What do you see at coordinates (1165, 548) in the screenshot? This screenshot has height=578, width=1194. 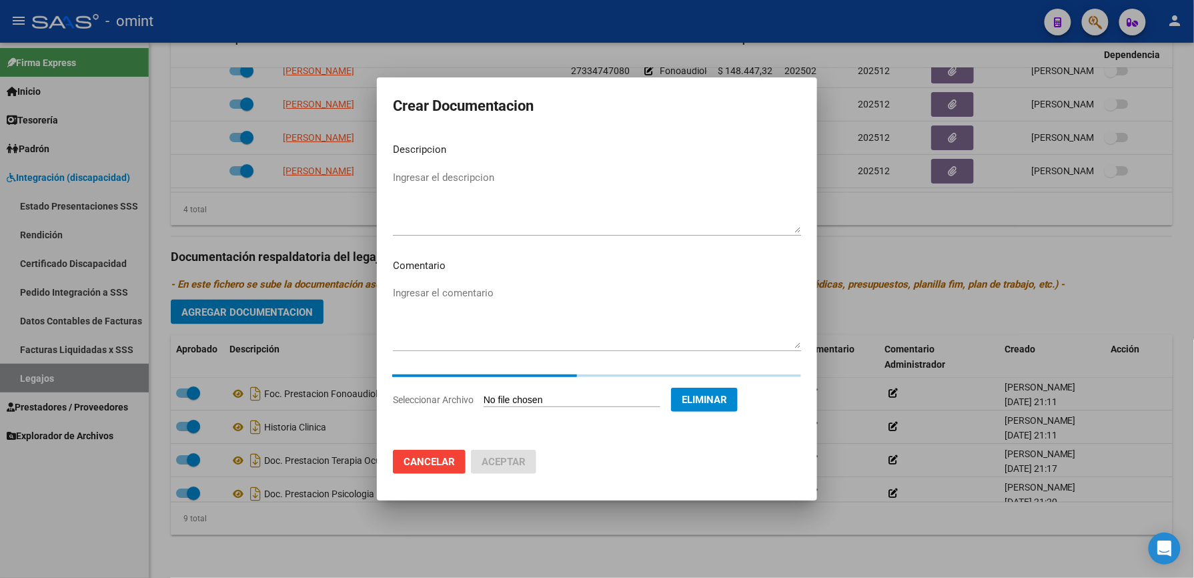 I see `div: Open Intercom Messenger` at bounding box center [1165, 548].